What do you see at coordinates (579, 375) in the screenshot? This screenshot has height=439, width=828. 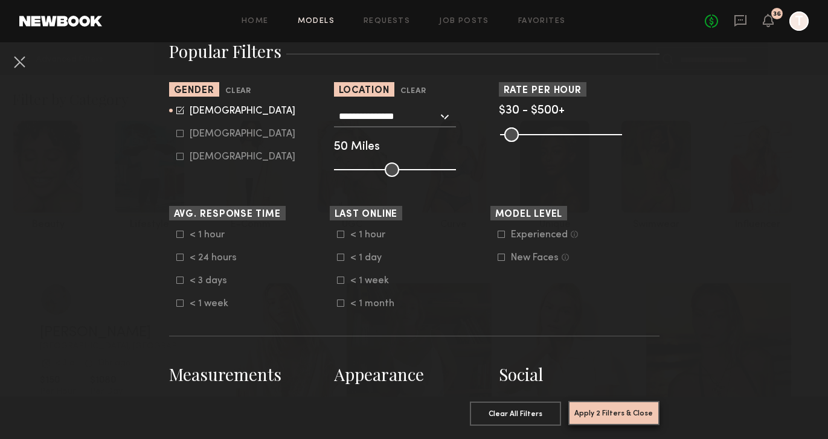 I see `h3: Social` at bounding box center [579, 375].